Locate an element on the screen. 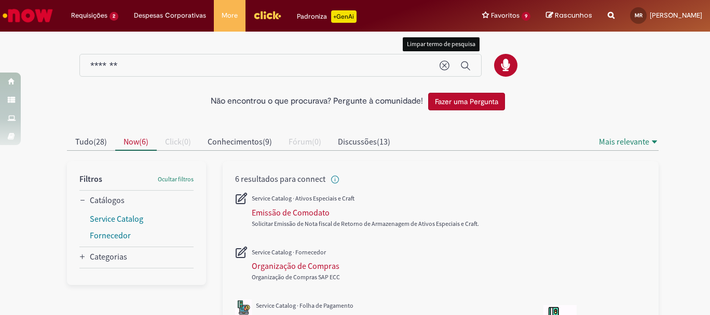 The height and width of the screenshot is (315, 710). span: More is located at coordinates (229, 16).